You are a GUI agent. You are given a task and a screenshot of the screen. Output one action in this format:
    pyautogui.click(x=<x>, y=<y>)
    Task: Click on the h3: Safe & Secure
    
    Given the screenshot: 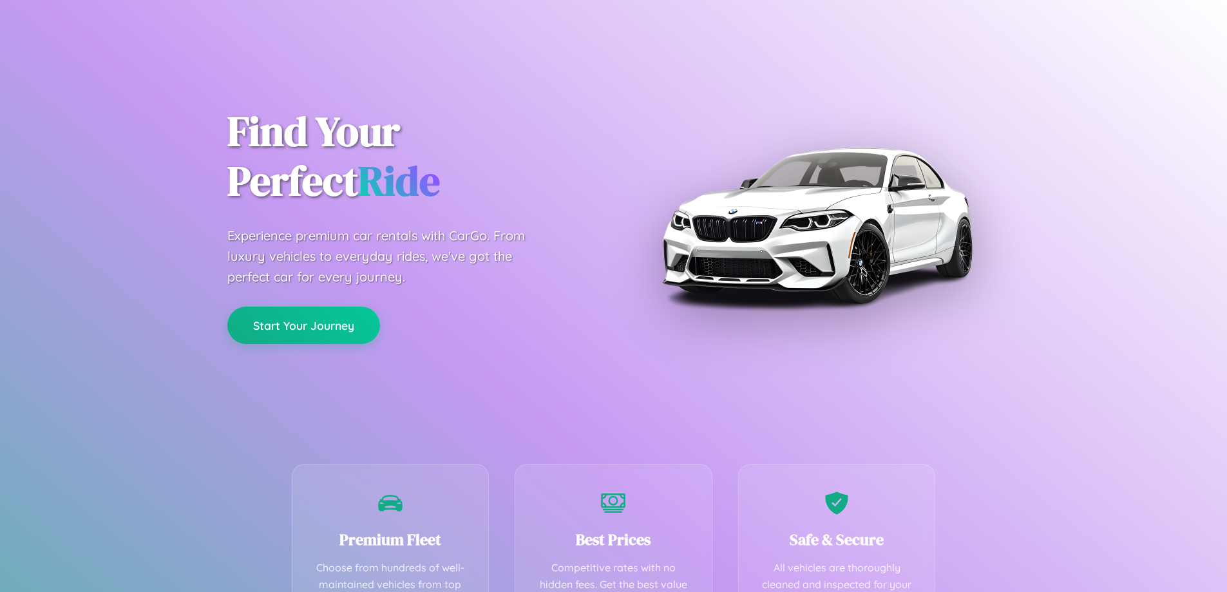 What is the action you would take?
    pyautogui.click(x=837, y=539)
    